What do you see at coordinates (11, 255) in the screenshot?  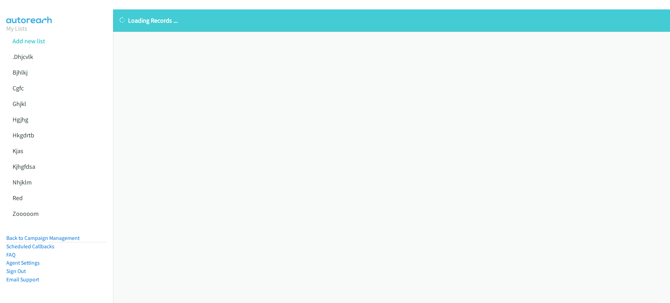 I see `a: FAQ` at bounding box center [11, 255].